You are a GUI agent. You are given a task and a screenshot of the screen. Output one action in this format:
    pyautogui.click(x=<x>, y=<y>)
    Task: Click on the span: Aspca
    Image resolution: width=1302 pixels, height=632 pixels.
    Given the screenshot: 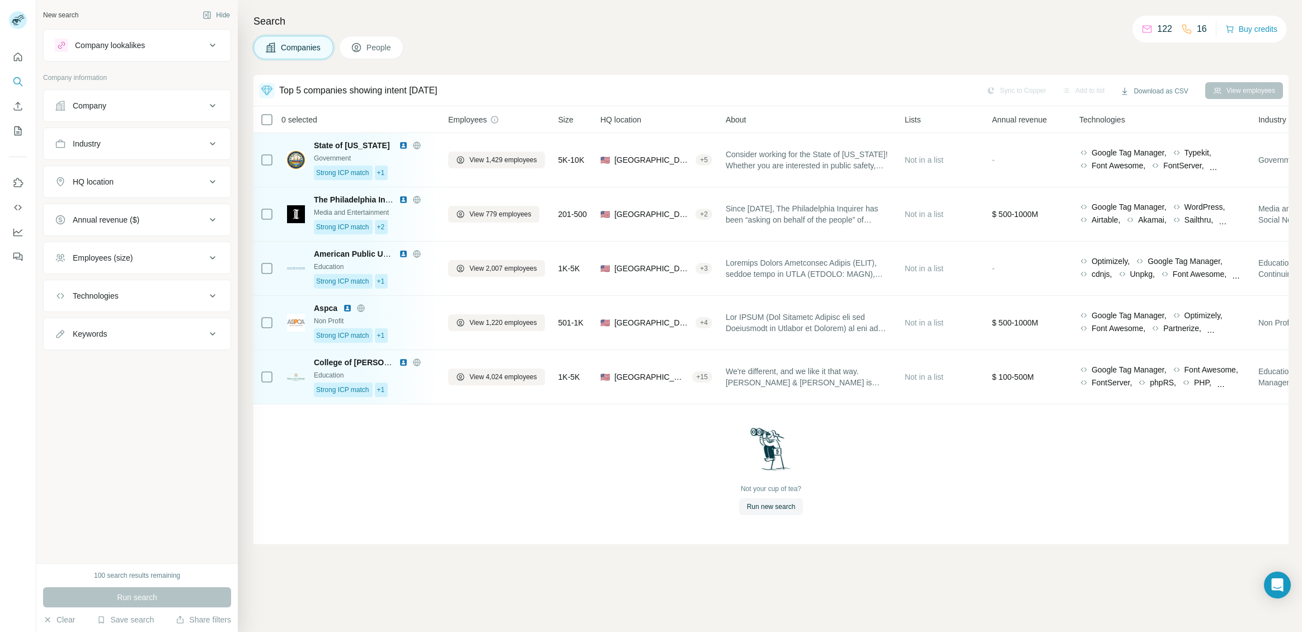 What is the action you would take?
    pyautogui.click(x=326, y=308)
    